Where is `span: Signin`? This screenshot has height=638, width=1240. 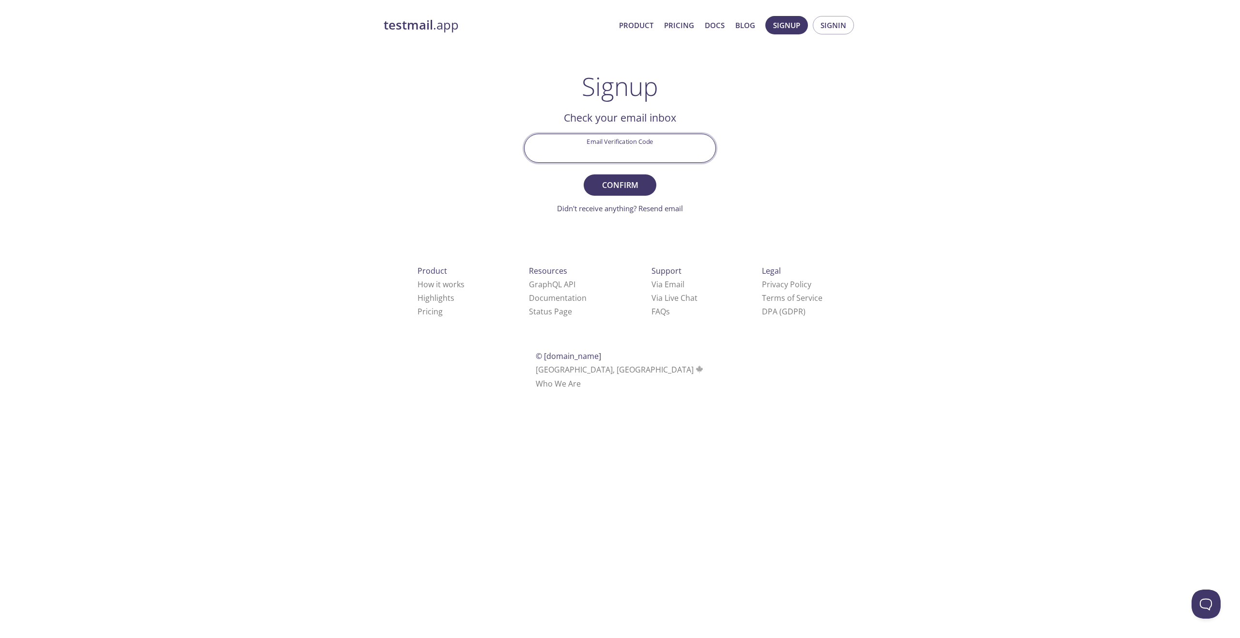 span: Signin is located at coordinates (833, 25).